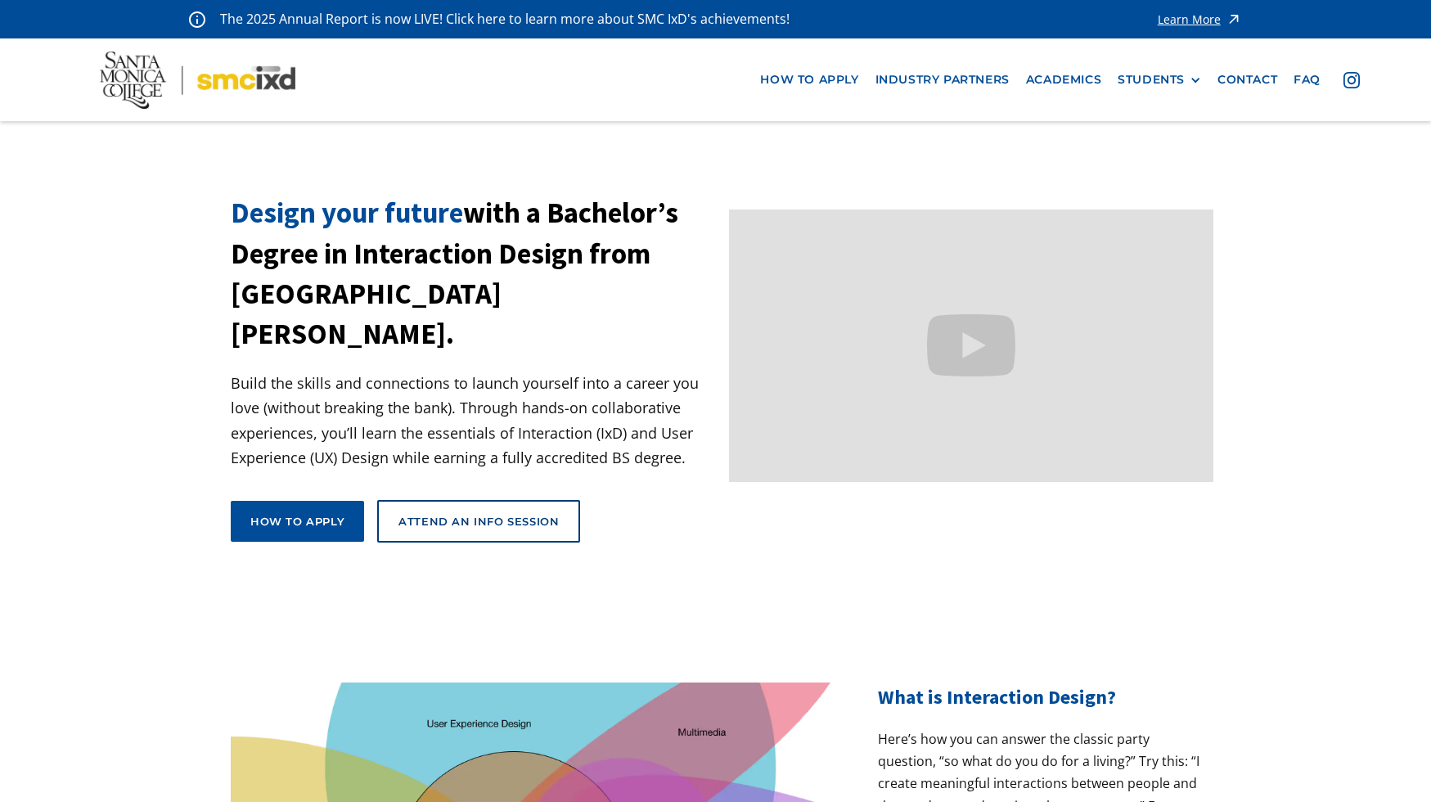  Describe the element at coordinates (473, 421) in the screenshot. I see `p: Build the skills and connections to launch yourself into a career you love (without breaking the ...` at that location.